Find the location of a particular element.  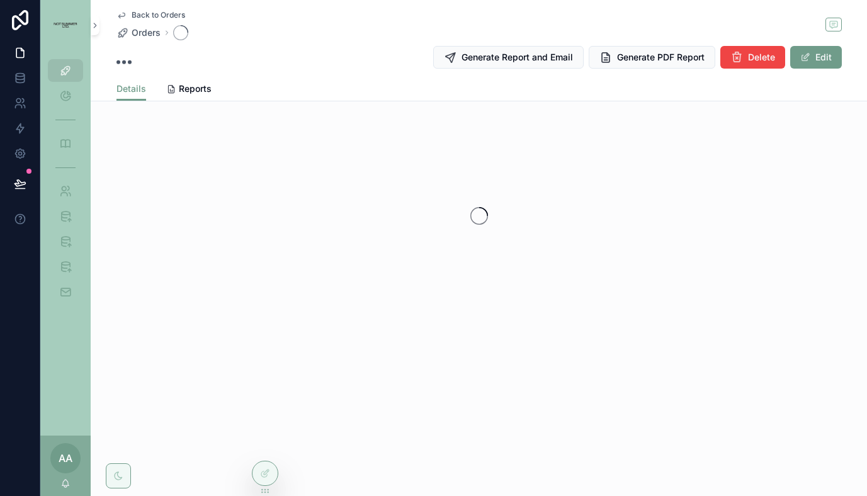

a: Details is located at coordinates (131, 89).